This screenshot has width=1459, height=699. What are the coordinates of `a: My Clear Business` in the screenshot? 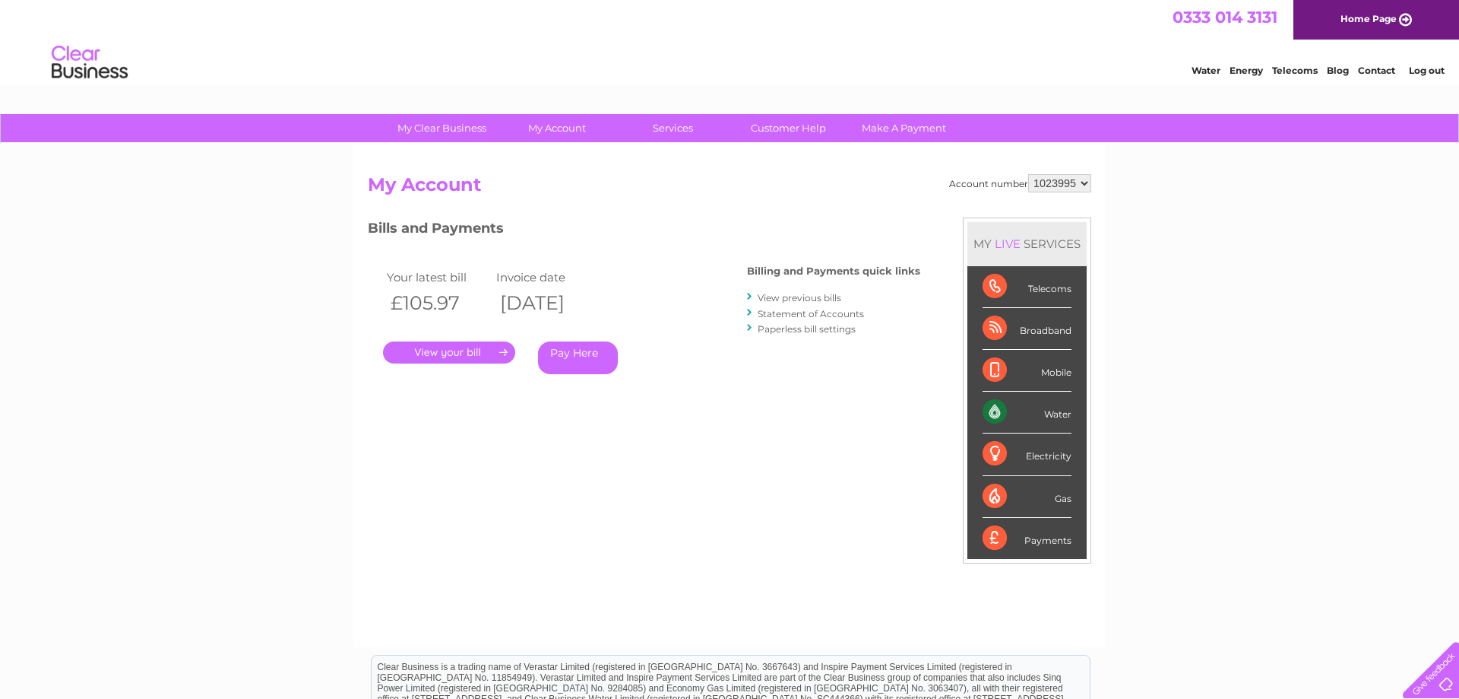 It's located at (442, 128).